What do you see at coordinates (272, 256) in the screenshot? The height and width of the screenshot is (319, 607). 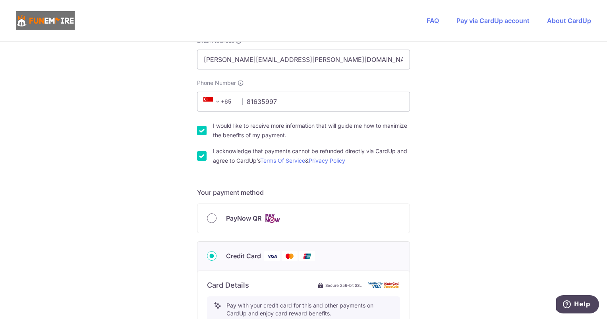 I see `img: Visa` at bounding box center [272, 256].